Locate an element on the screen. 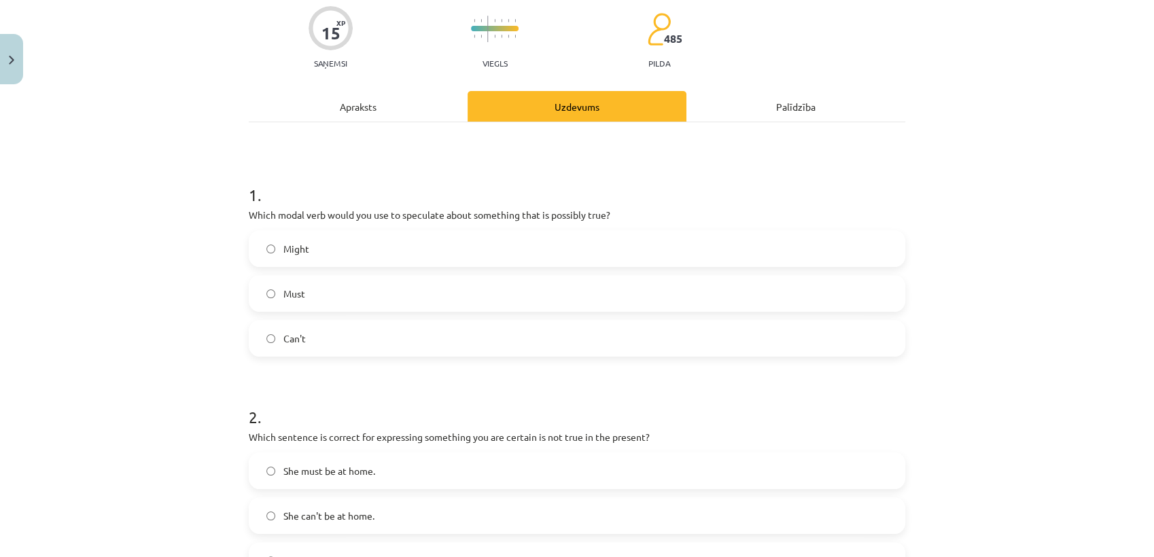 The image size is (1154, 557). span: XP is located at coordinates (340, 22).